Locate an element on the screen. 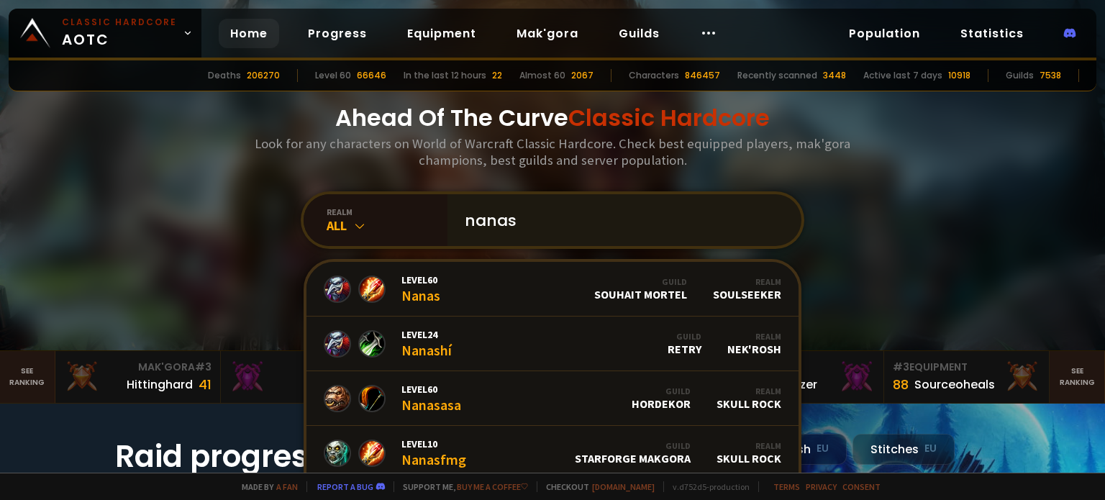 The height and width of the screenshot is (500, 1105). div: 66646 is located at coordinates (371, 76).